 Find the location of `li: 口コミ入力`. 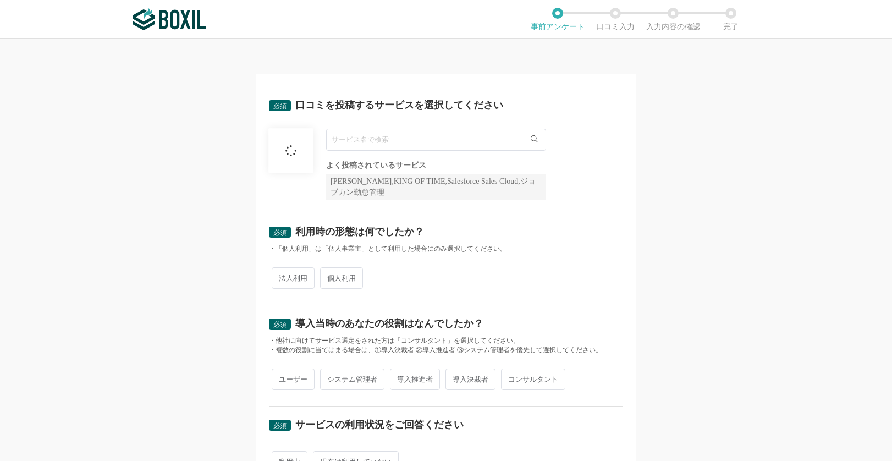

li: 口コミ入力 is located at coordinates (615, 19).